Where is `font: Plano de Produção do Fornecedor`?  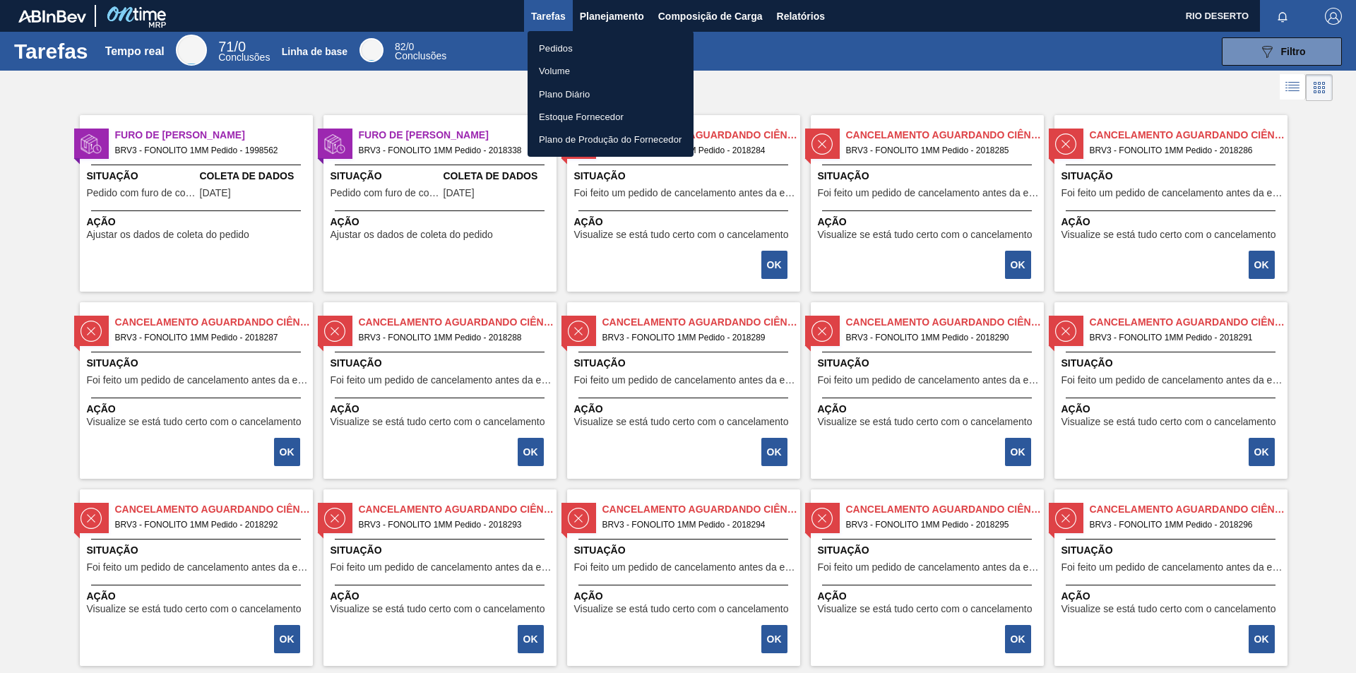
font: Plano de Produção do Fornecedor is located at coordinates (610, 139).